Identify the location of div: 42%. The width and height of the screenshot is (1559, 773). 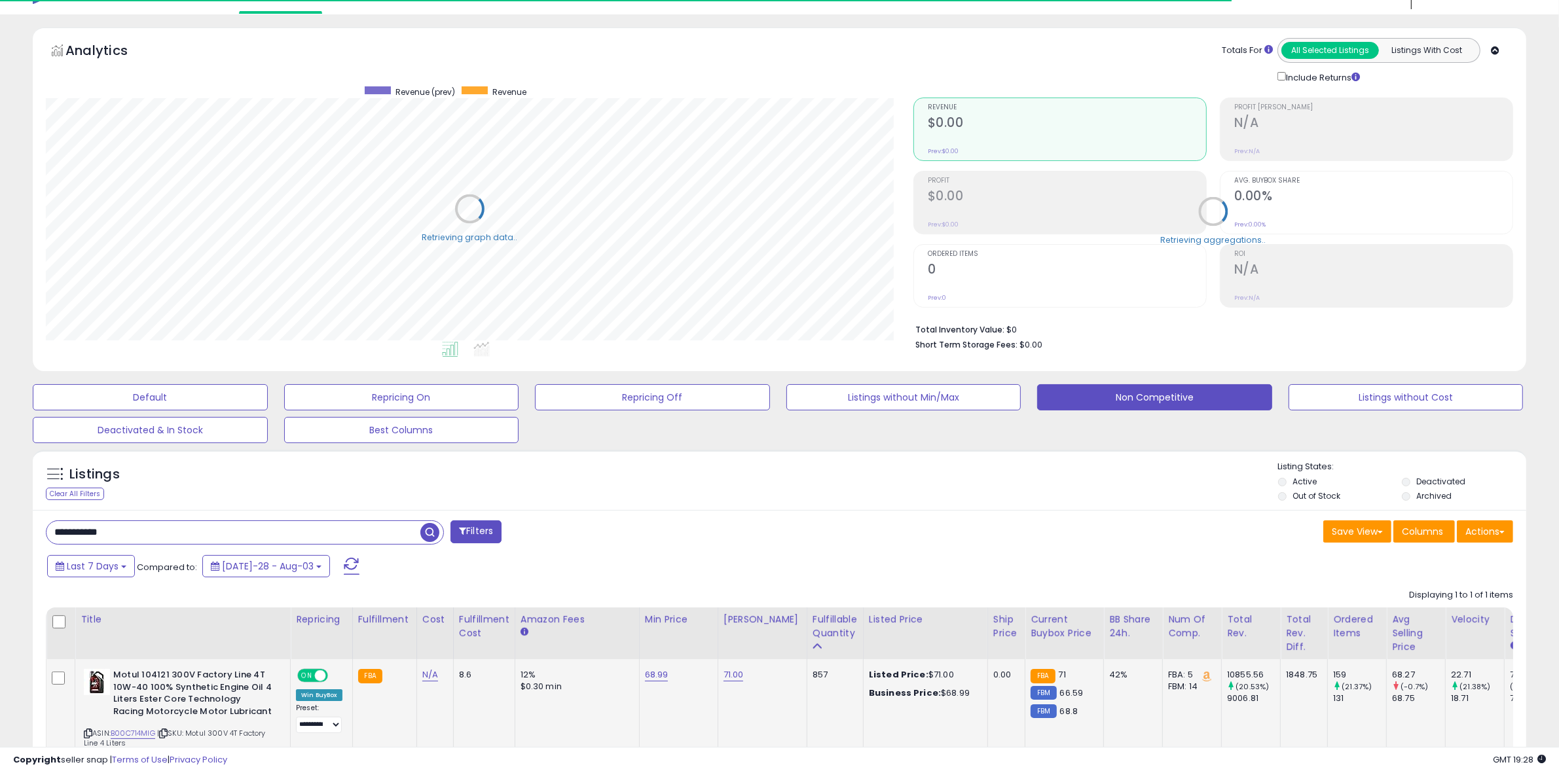
(1131, 675).